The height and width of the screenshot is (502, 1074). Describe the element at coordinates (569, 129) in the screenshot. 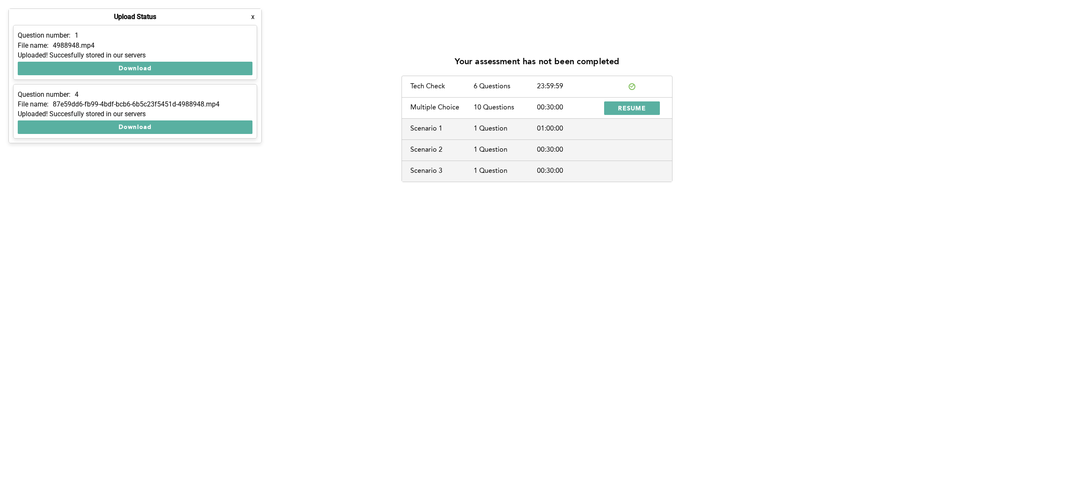

I see `div: 01:00:00` at that location.